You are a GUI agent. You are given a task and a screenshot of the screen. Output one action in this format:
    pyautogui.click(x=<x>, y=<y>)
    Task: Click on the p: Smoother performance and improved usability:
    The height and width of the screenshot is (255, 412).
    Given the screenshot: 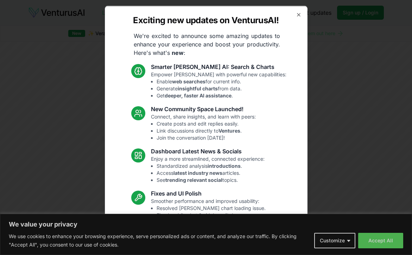 What is the action you would take?
    pyautogui.click(x=208, y=212)
    